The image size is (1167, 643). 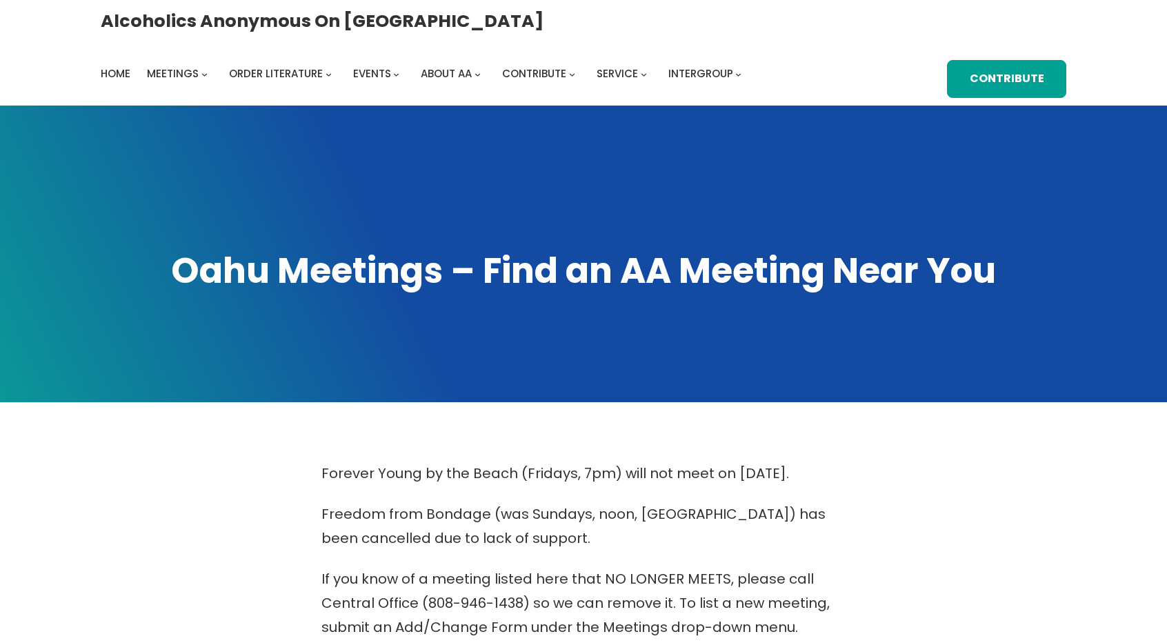 I want to click on a: Home, so click(x=115, y=74).